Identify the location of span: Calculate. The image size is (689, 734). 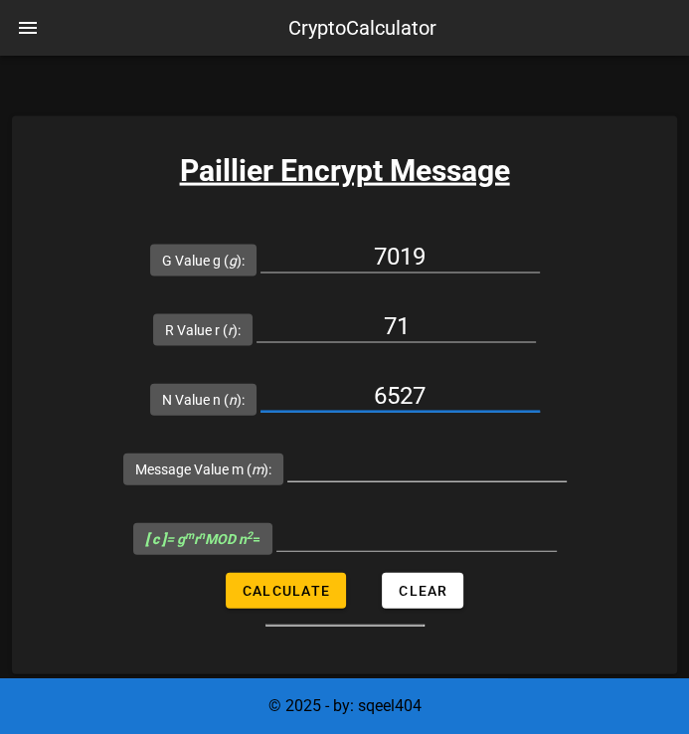
(285, 591).